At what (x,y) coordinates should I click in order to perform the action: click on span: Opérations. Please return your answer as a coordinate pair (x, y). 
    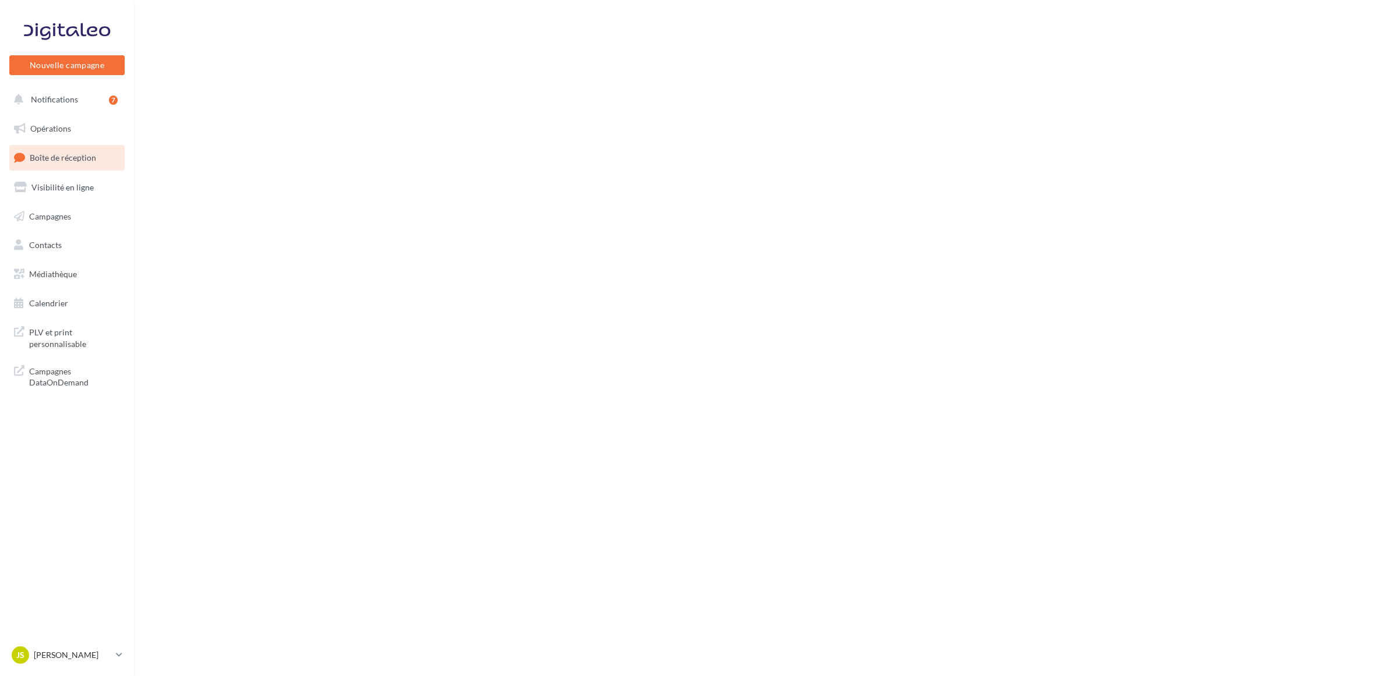
    Looking at the image, I should click on (51, 128).